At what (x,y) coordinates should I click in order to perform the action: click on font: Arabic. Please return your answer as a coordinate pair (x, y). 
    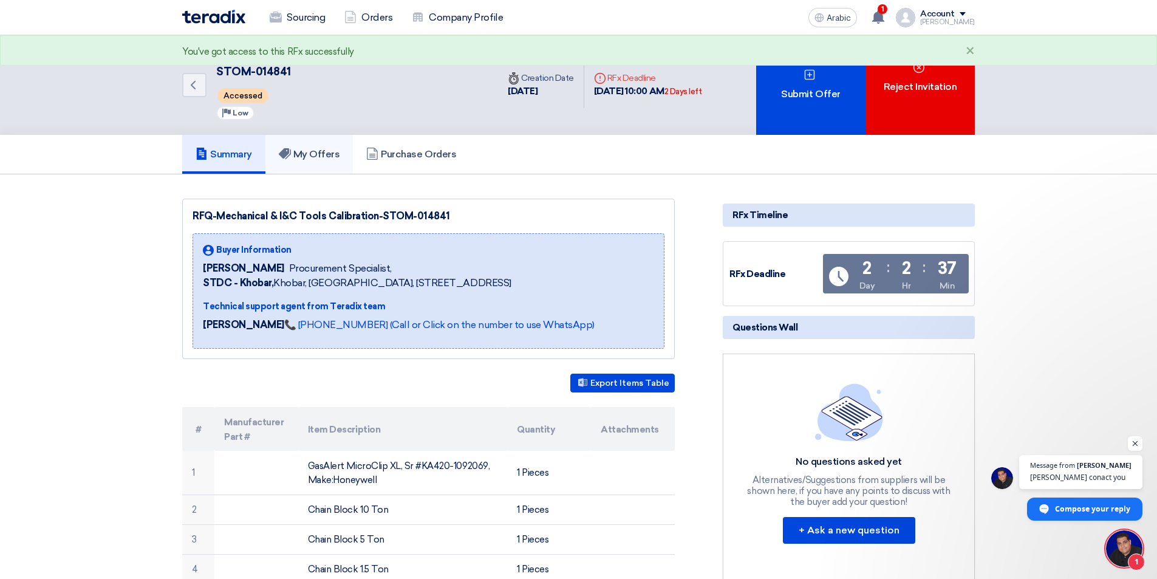
    Looking at the image, I should click on (838, 18).